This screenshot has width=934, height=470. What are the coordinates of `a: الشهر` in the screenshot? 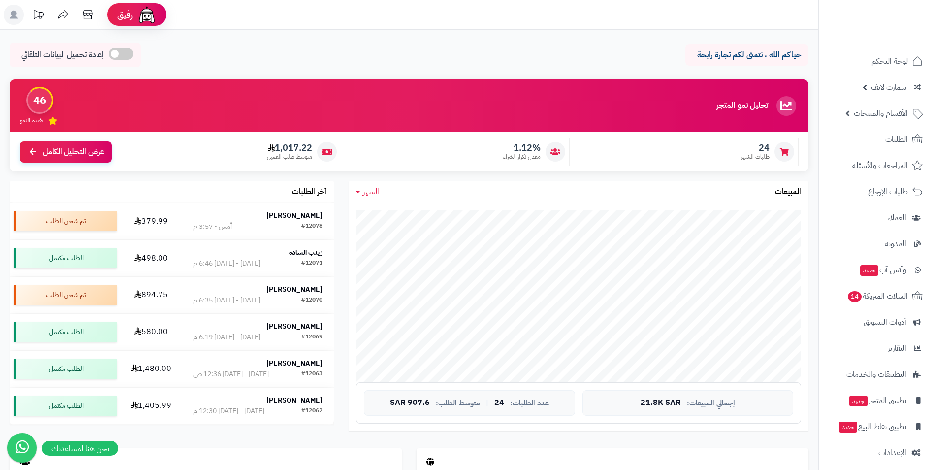 It's located at (367, 191).